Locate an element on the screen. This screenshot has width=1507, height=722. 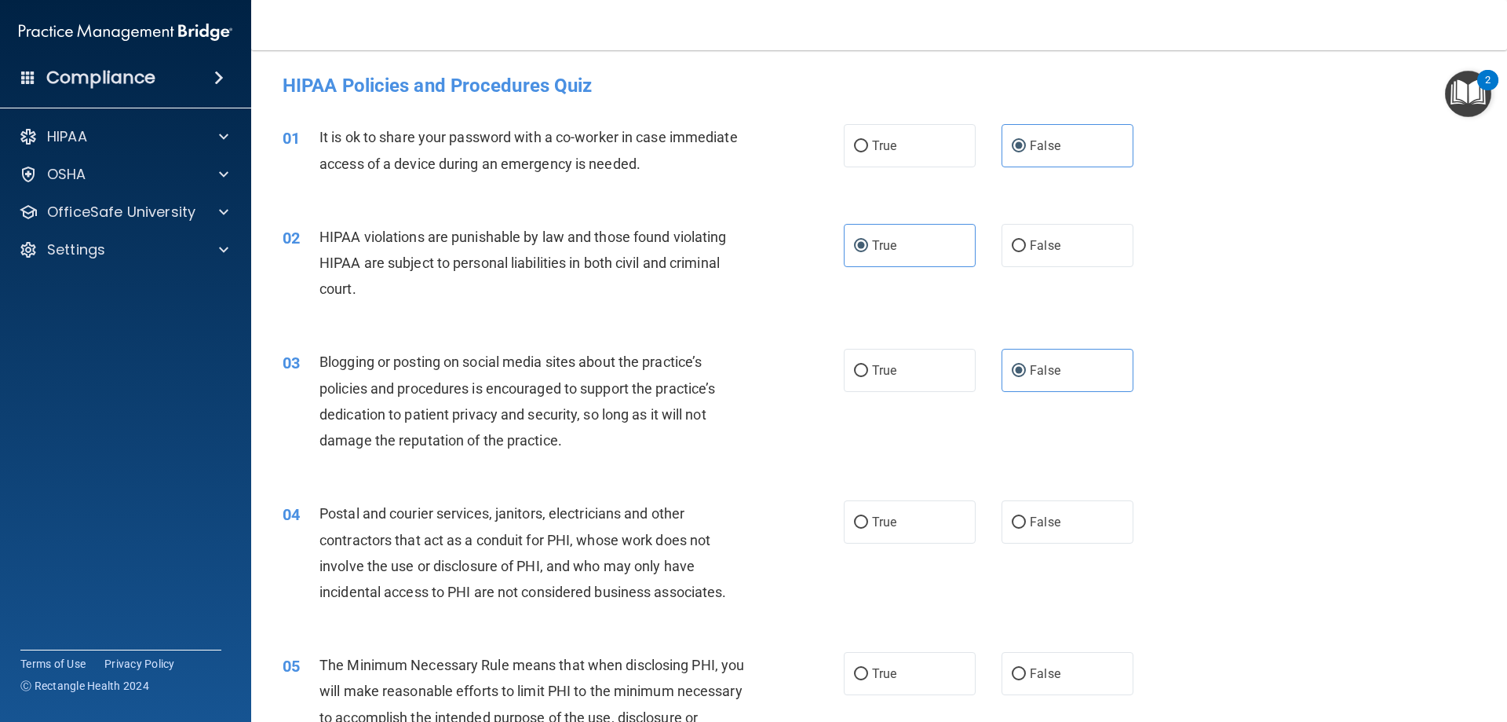
h4: HIPAA Policies and Procedures Quiz is located at coordinates (879, 86).